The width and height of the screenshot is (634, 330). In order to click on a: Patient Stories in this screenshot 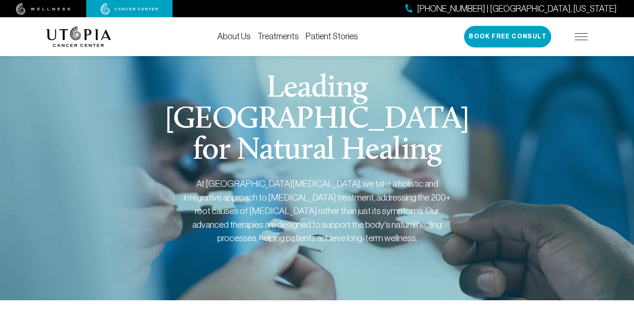, I will do `click(332, 36)`.